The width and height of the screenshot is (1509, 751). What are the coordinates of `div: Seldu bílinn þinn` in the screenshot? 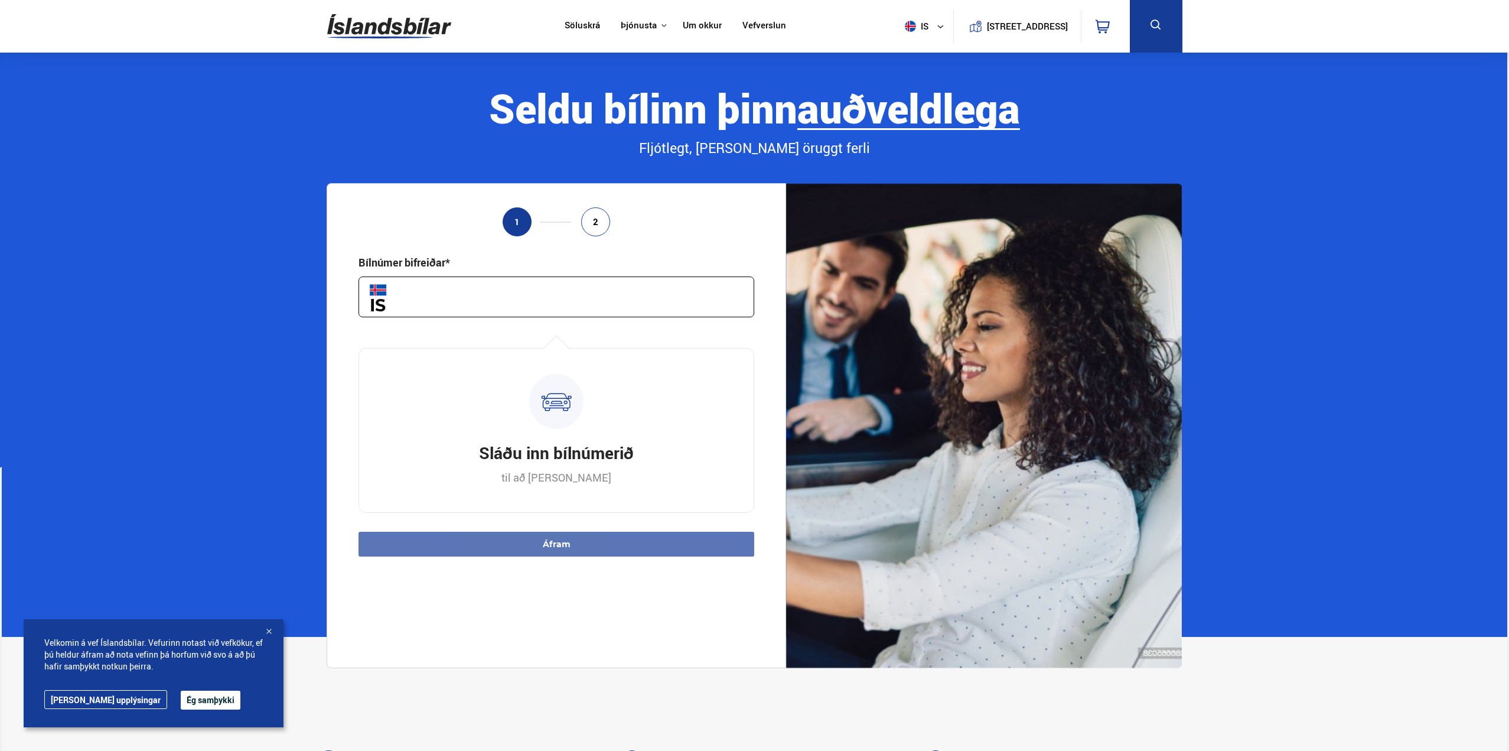 It's located at (754, 108).